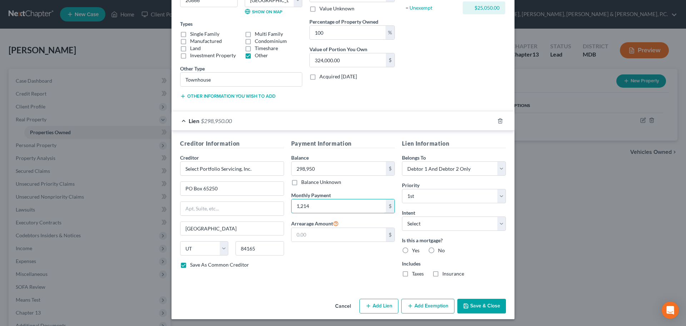  I want to click on button: Other information you wish to add, so click(228, 96).